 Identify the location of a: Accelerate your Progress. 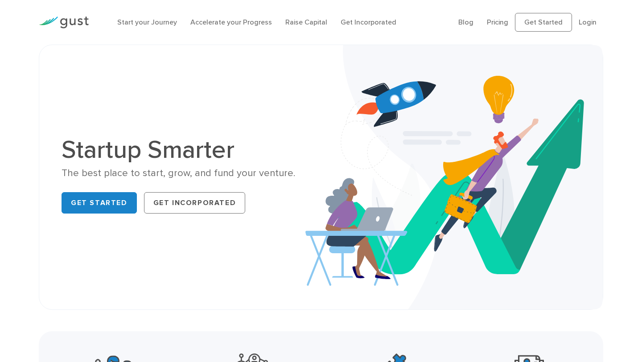
(231, 22).